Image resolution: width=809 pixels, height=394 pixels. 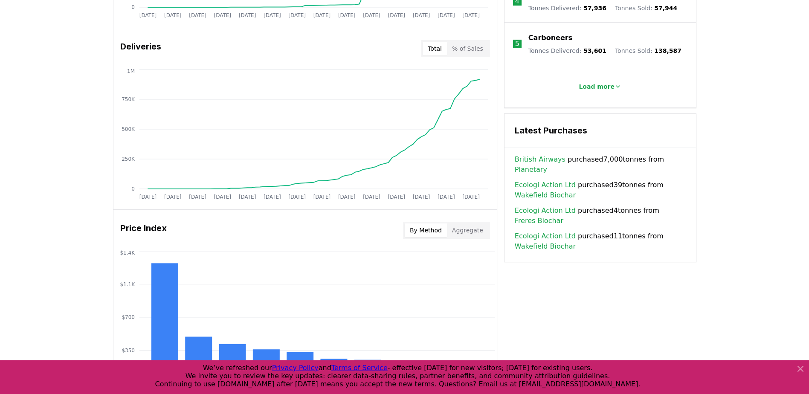 I want to click on p: 5, so click(x=517, y=44).